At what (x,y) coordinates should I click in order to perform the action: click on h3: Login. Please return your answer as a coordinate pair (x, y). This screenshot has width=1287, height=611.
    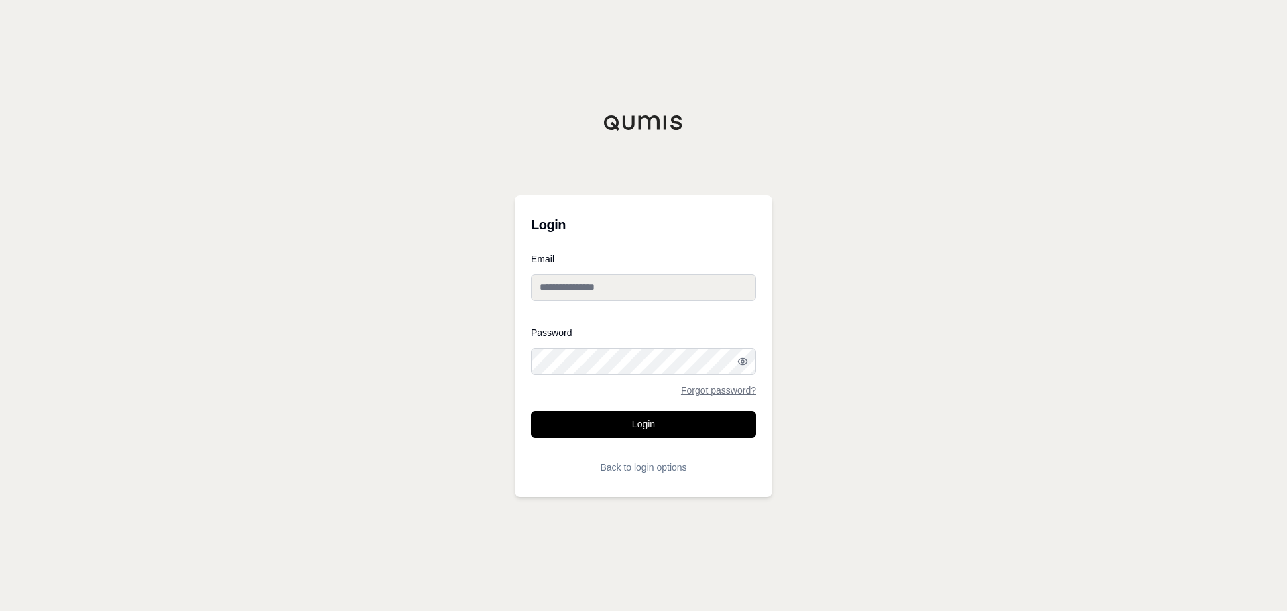
    Looking at the image, I should click on (643, 225).